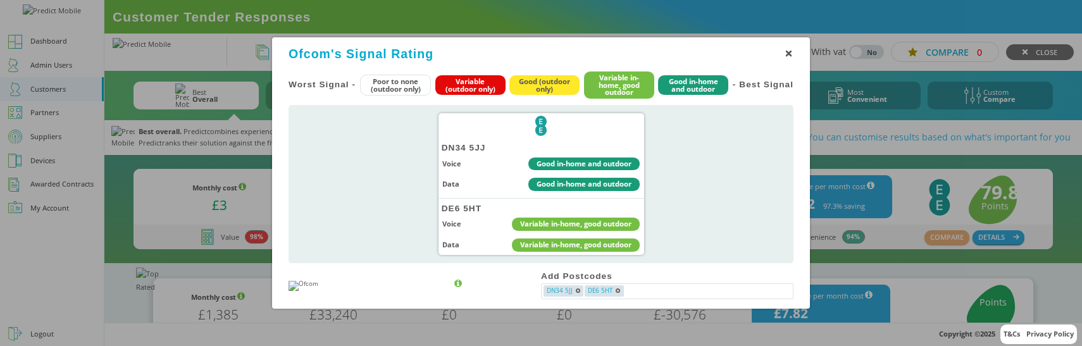 The height and width of the screenshot is (346, 1082). I want to click on a: Privacy Policy, so click(1050, 333).